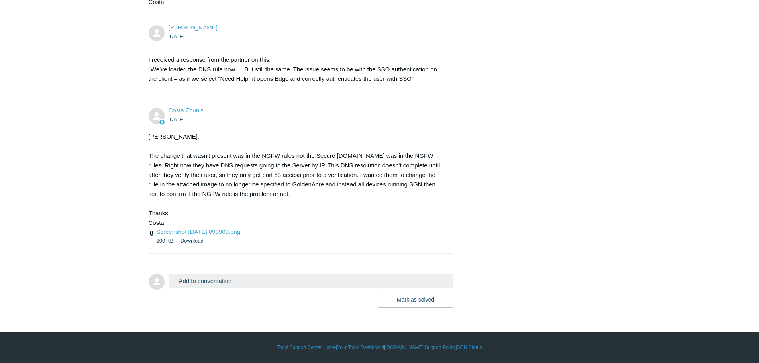 The width and height of the screenshot is (759, 363). I want to click on time: 10/07/2025, 09:41, so click(176, 36).